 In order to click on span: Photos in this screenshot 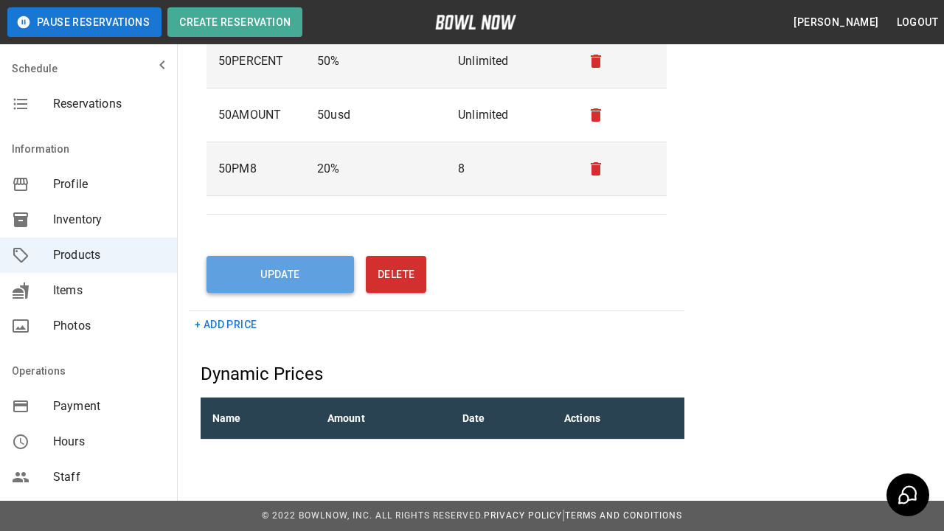, I will do `click(109, 326)`.